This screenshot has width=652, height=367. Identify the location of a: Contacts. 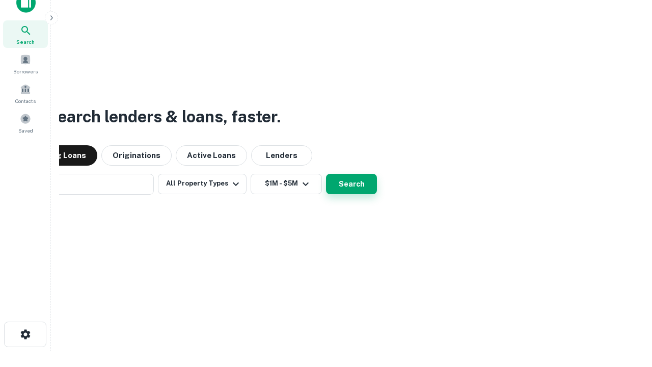
(25, 93).